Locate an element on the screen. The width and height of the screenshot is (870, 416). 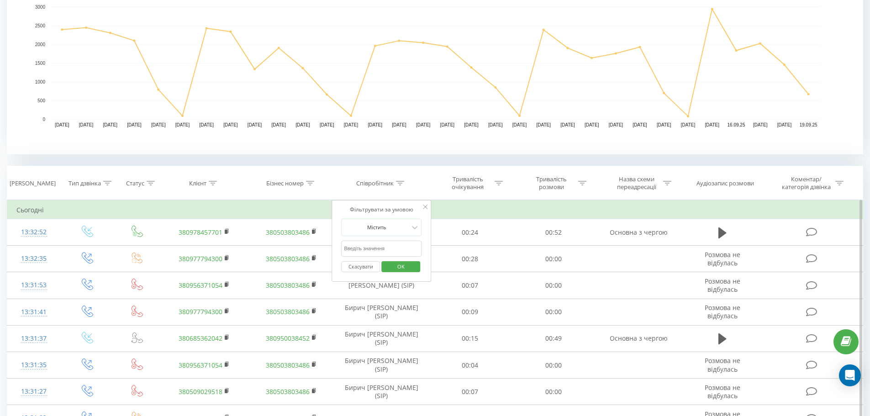
td: 00:15 is located at coordinates (470, 338).